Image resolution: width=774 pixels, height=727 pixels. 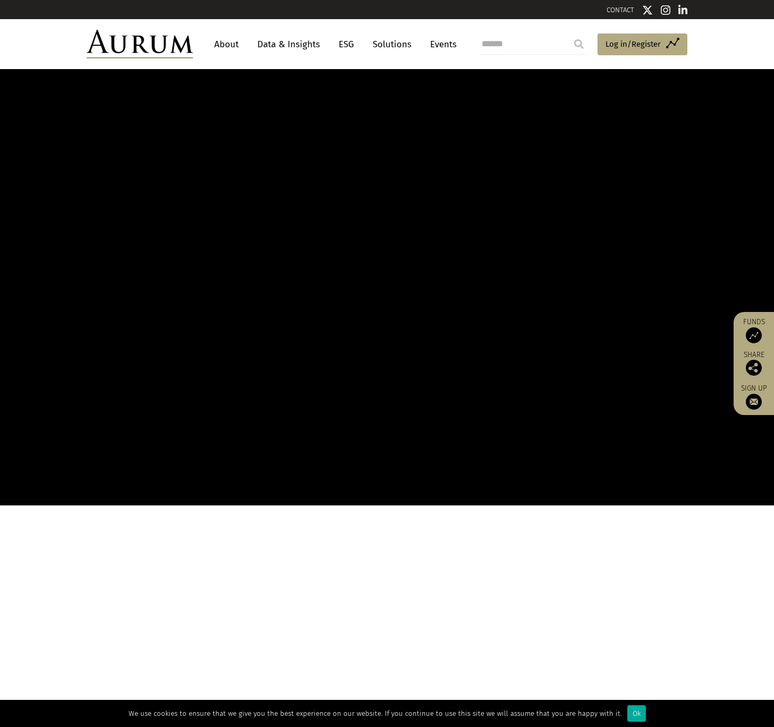 I want to click on a: Log in/Register, so click(x=642, y=45).